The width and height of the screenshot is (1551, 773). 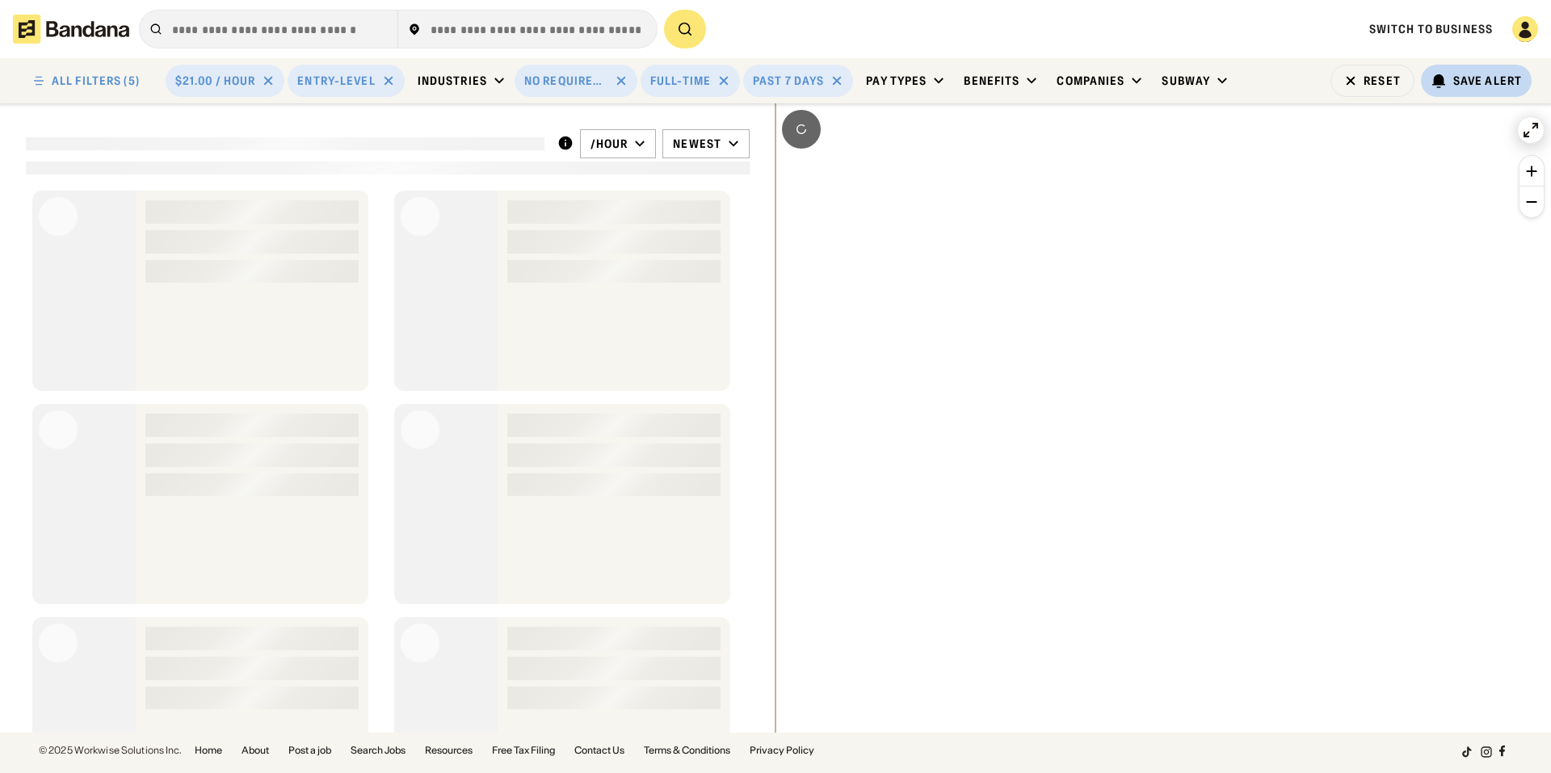 What do you see at coordinates (697, 144) in the screenshot?
I see `div: Newest` at bounding box center [697, 144].